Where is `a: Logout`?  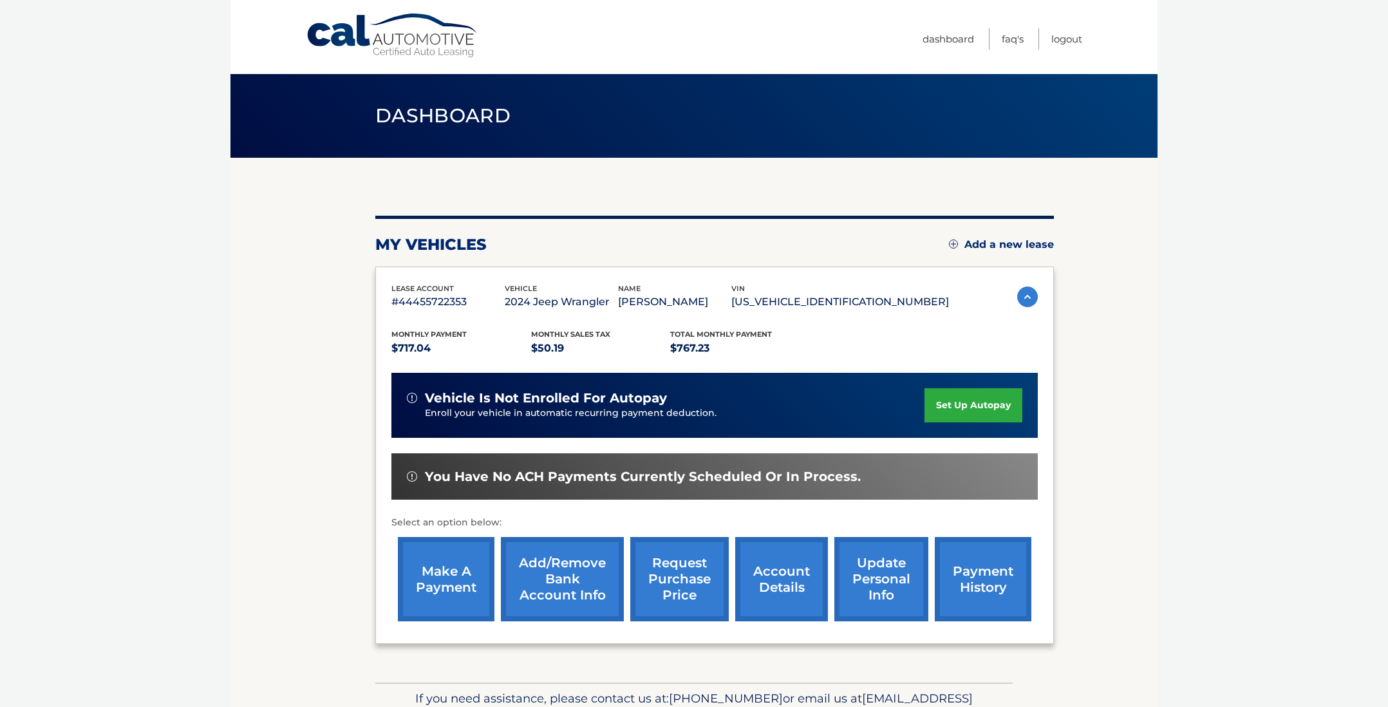 a: Logout is located at coordinates (1067, 39).